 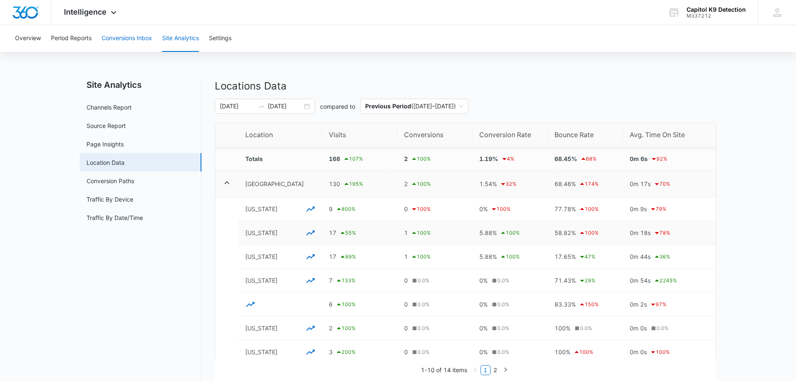 I want to click on div: 1.54%, so click(x=510, y=184).